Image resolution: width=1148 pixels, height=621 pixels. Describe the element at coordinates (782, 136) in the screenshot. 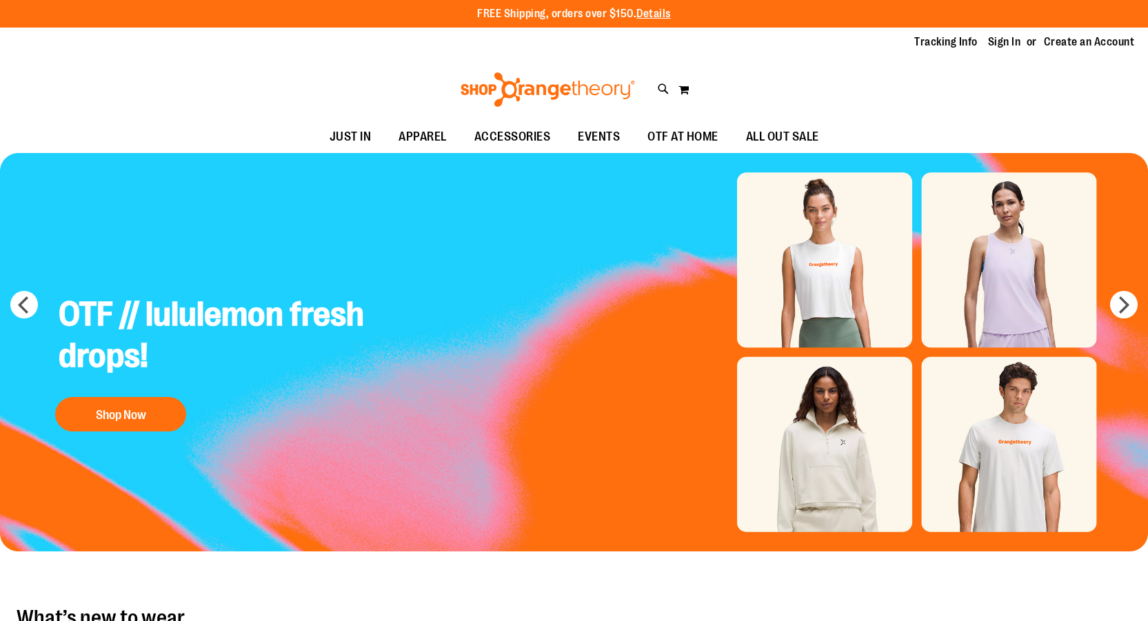

I see `span: ALL OUT SALE` at that location.